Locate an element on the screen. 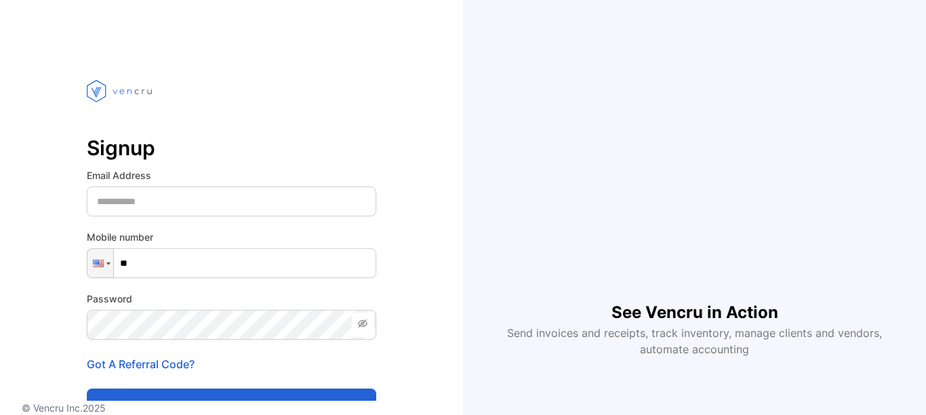  img: vencru logo is located at coordinates (121, 91).